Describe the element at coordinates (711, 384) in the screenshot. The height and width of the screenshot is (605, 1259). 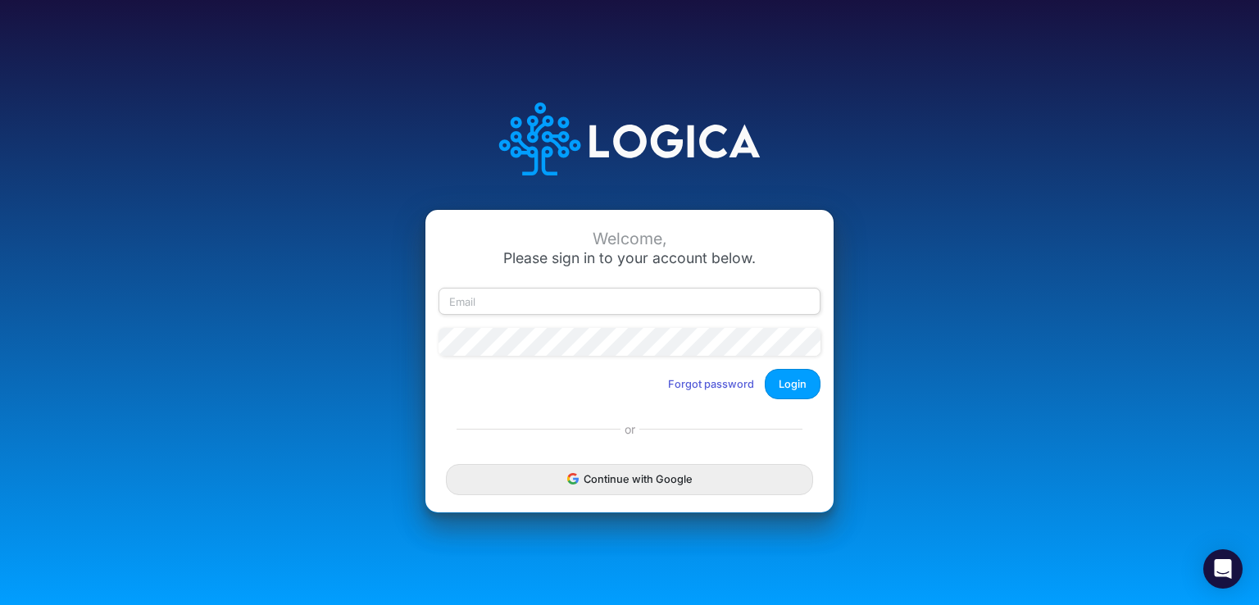
I see `button: Forgot password` at that location.